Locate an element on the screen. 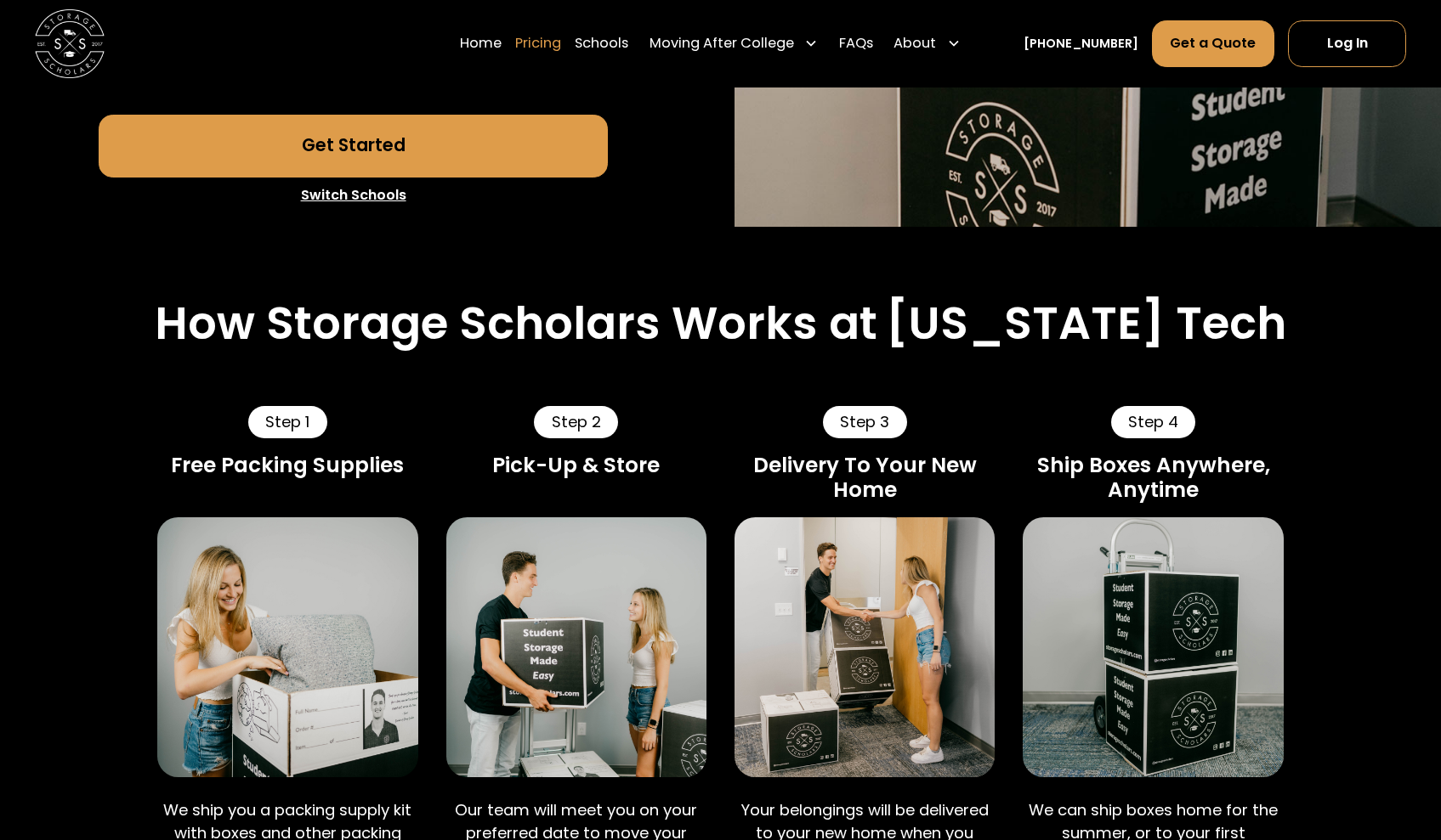 The height and width of the screenshot is (840, 1441). div: Delivery To Your New Home is located at coordinates (865, 478).